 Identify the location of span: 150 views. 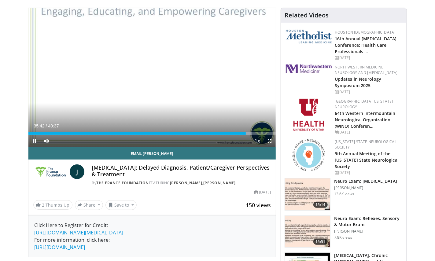
(258, 205).